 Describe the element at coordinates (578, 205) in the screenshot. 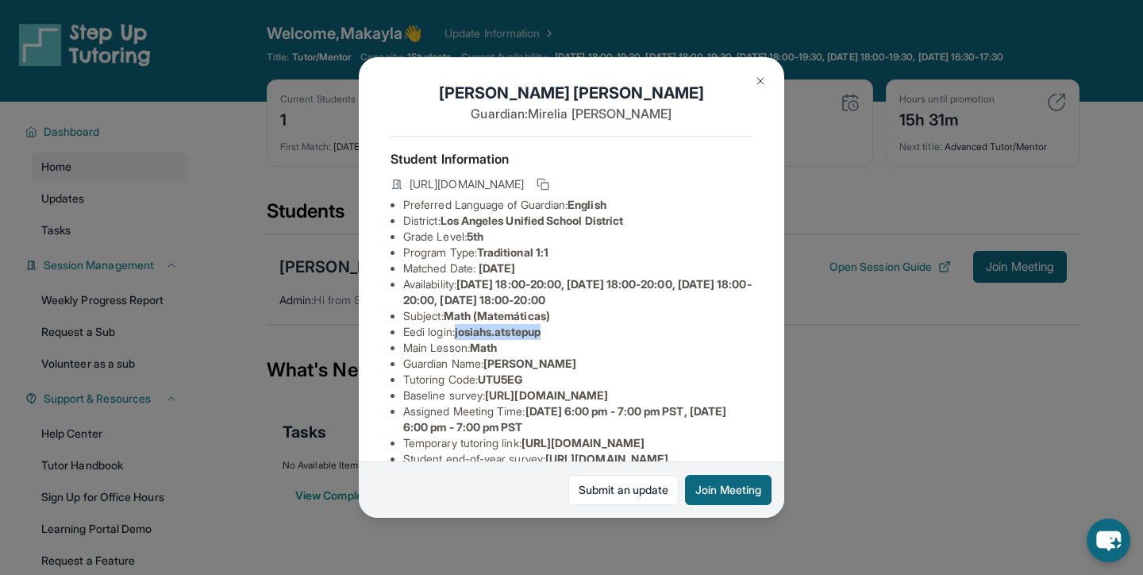

I see `li: Preferred Language of Guardian:` at that location.